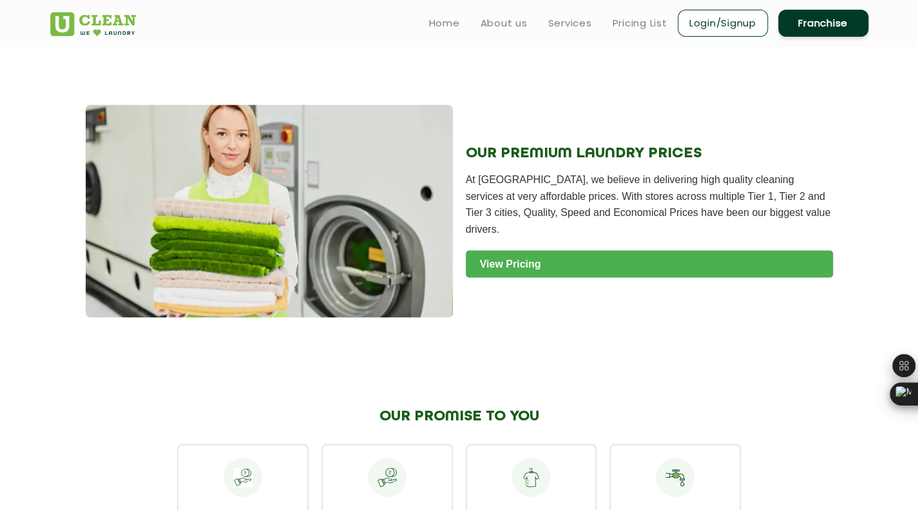 Image resolution: width=918 pixels, height=510 pixels. I want to click on a: Home, so click(445, 23).